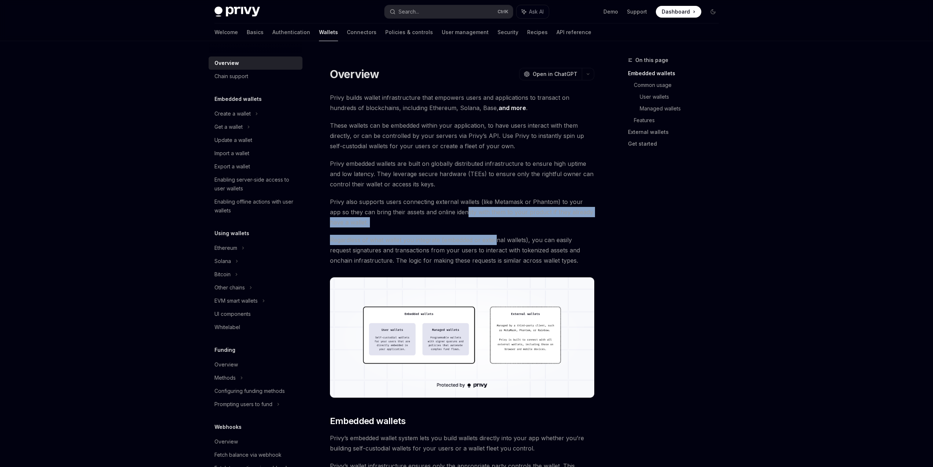 The image size is (933, 467). Describe the element at coordinates (555, 74) in the screenshot. I see `span: Open in ChatGPT` at that location.